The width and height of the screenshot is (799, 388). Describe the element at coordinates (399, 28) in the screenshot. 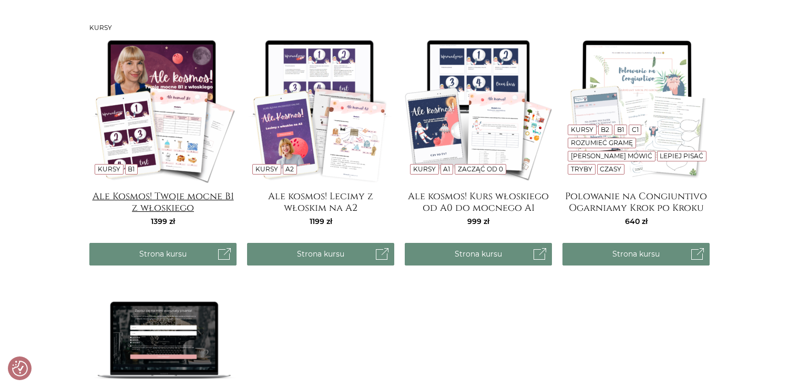

I see `h3: Kursy` at that location.